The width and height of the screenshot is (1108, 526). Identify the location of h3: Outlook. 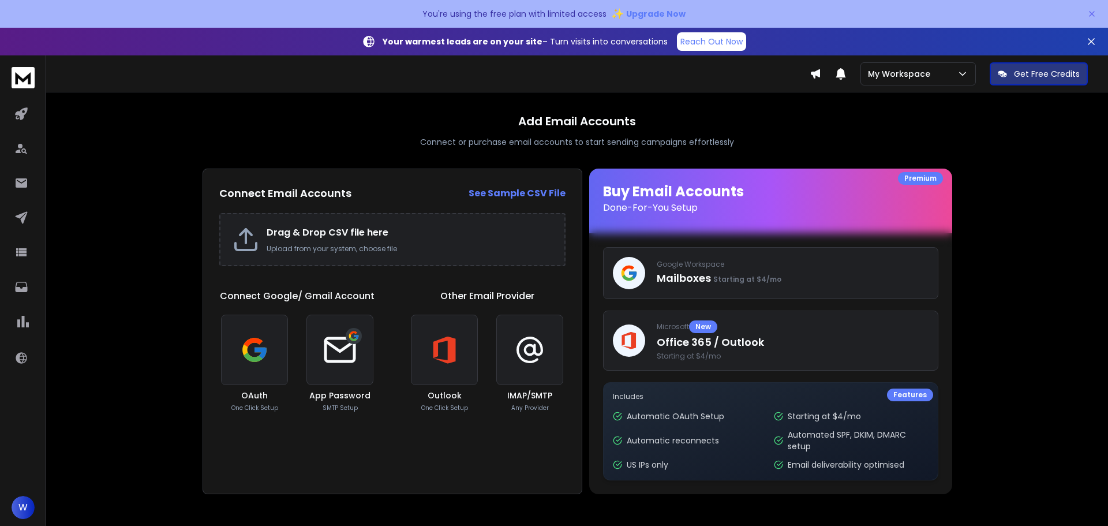
(444, 395).